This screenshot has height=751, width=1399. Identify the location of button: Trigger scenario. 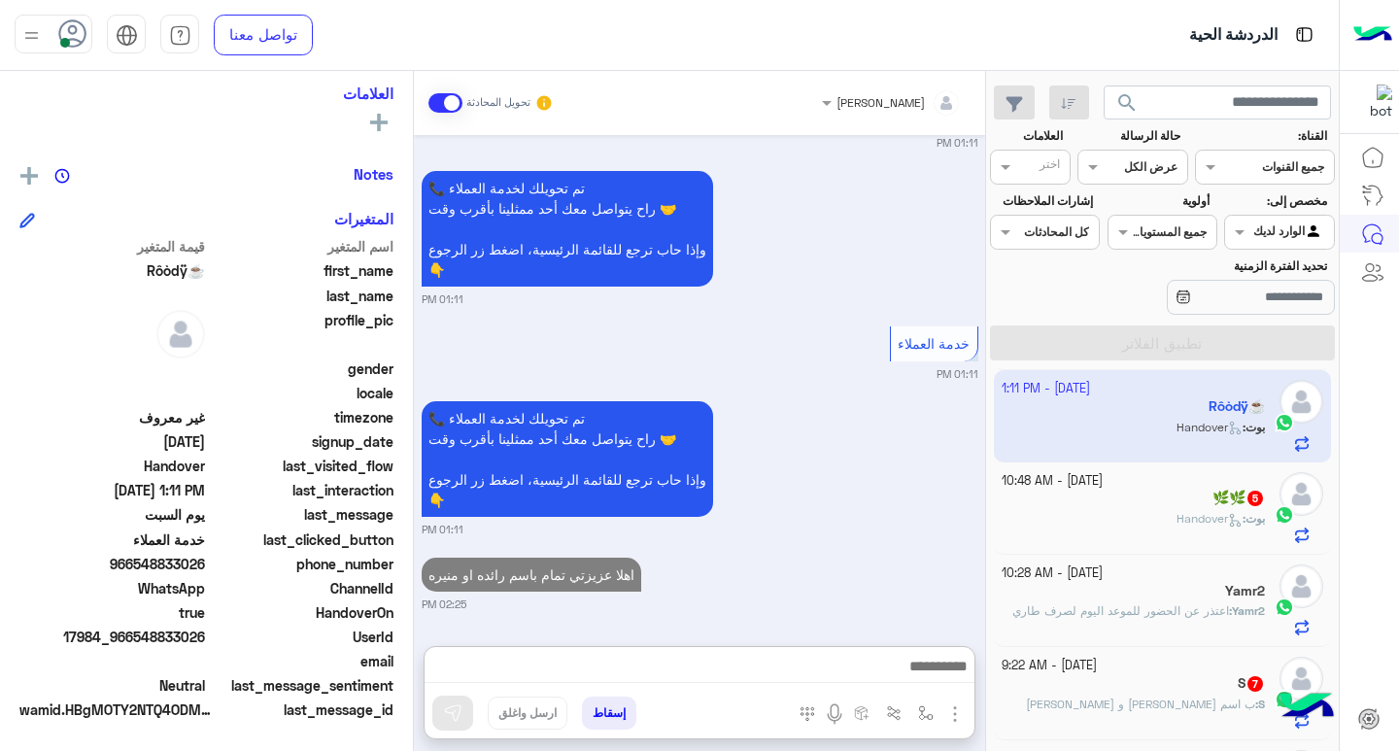
(894, 712).